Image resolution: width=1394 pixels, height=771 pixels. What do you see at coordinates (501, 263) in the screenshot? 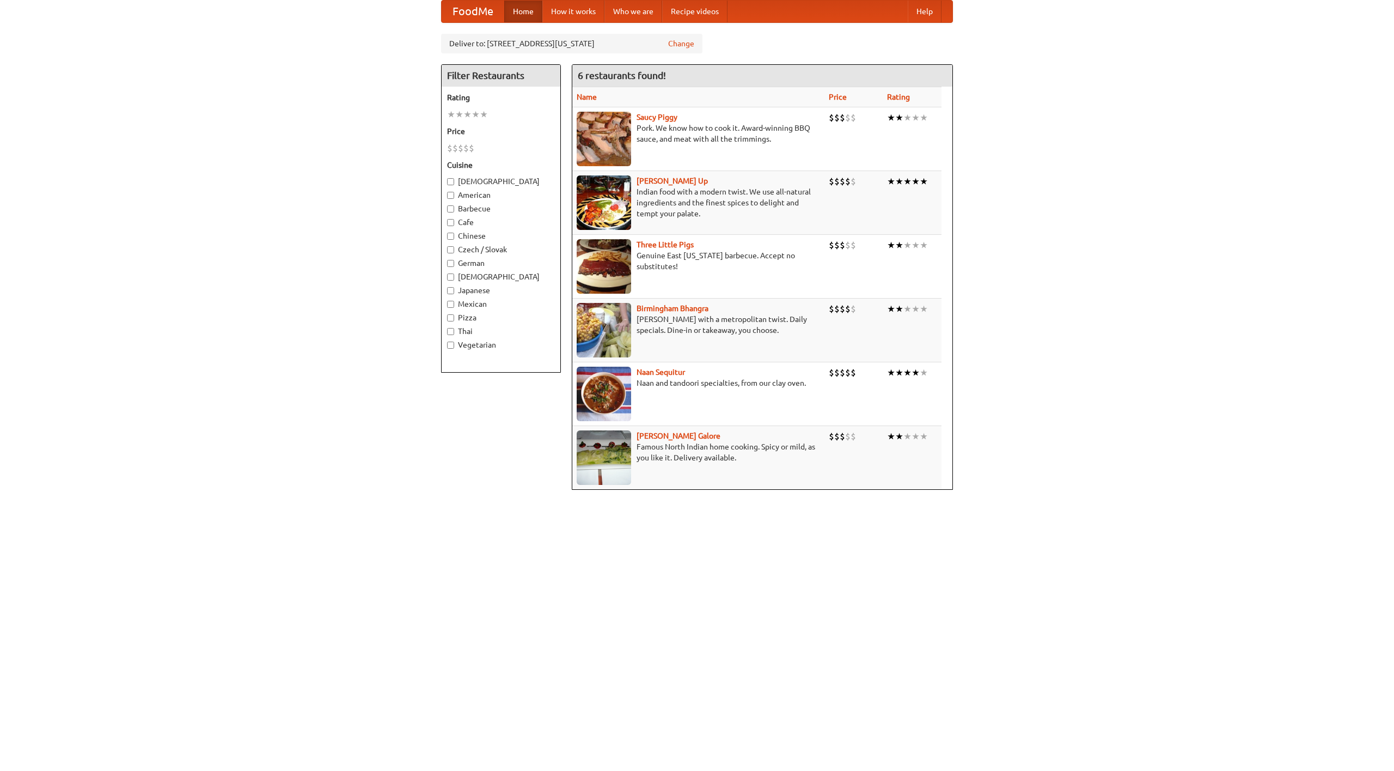
I see `label: German` at bounding box center [501, 263].